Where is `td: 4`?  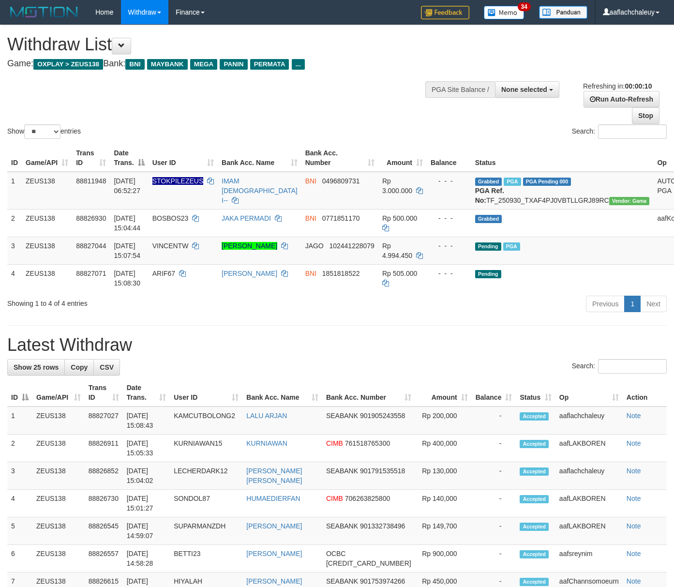 td: 4 is located at coordinates (20, 504).